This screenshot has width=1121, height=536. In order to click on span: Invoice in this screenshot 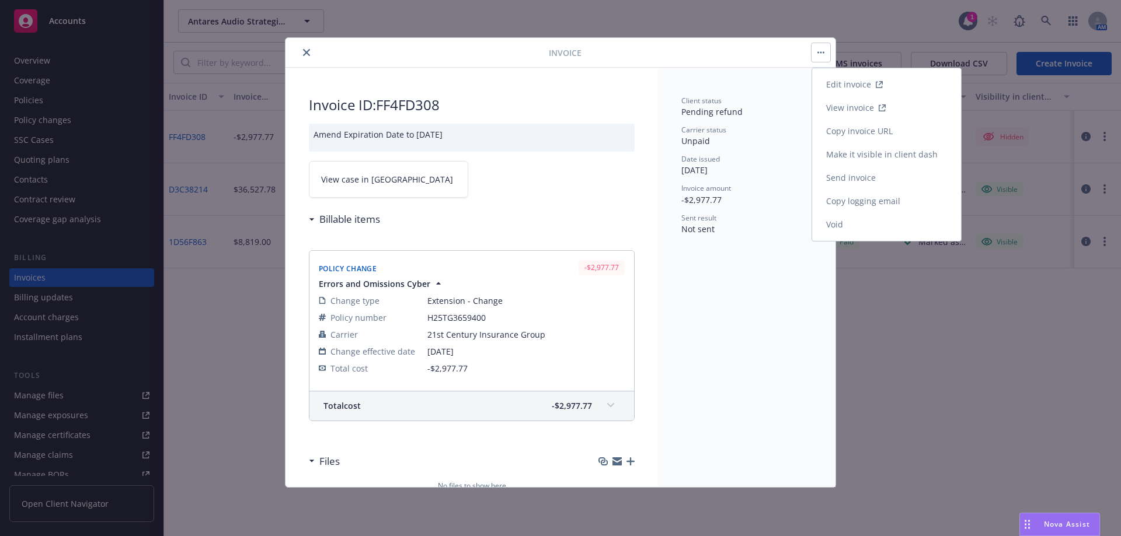, I will do `click(565, 53)`.